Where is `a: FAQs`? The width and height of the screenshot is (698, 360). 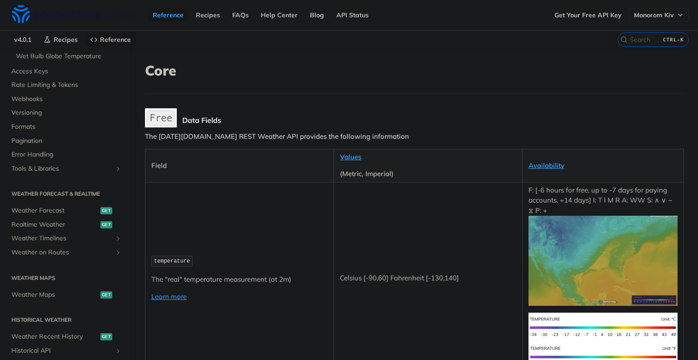
a: FAQs is located at coordinates (240, 15).